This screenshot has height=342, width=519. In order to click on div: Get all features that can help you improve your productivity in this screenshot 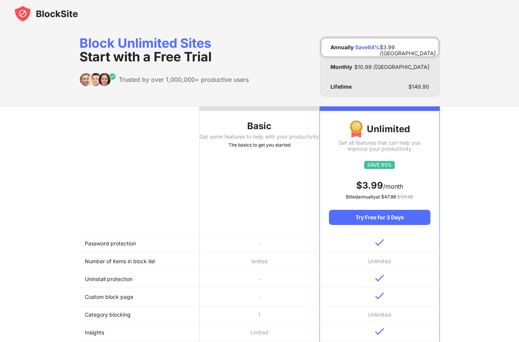, I will do `click(379, 146)`.